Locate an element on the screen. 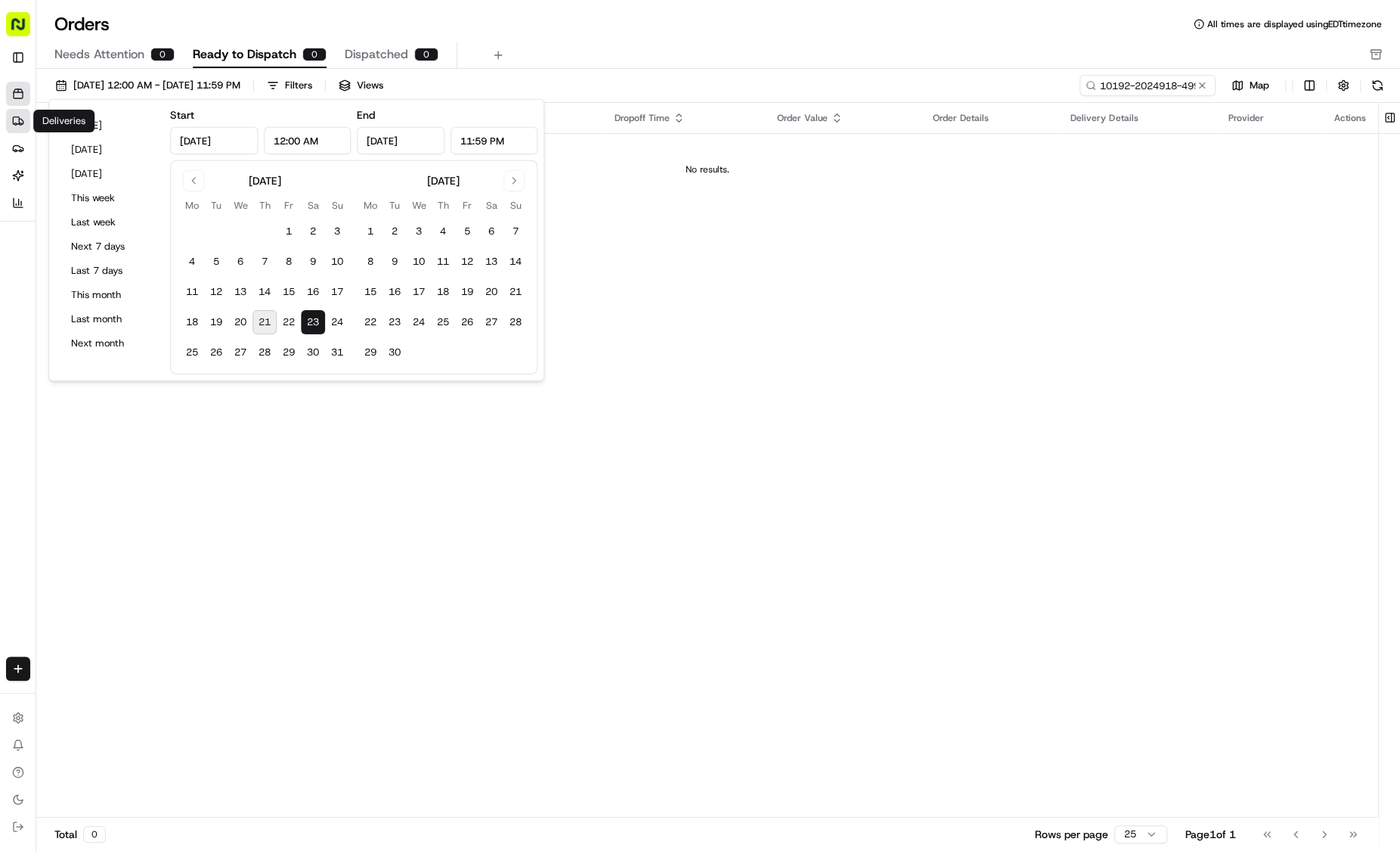 The image size is (1400, 851). button: 17 is located at coordinates (419, 292).